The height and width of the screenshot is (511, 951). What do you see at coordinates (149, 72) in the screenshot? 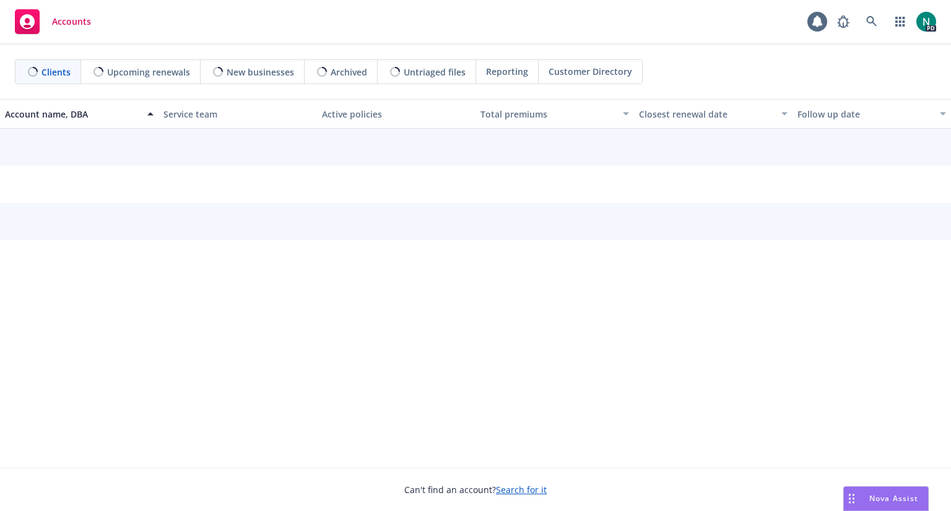
I see `span: Upcoming renewals` at bounding box center [149, 72].